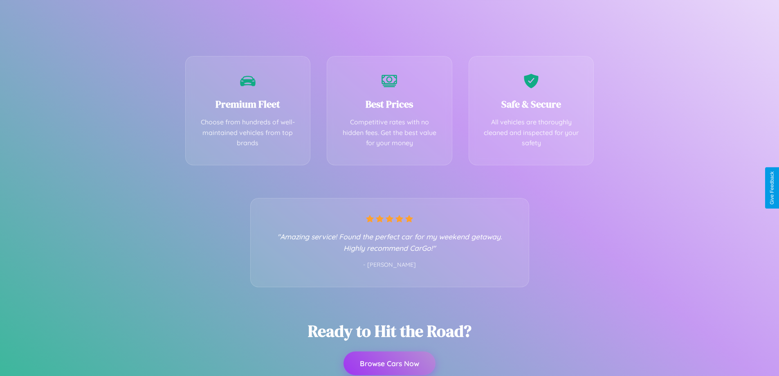 This screenshot has width=779, height=376. I want to click on h3: Best Prices, so click(389, 104).